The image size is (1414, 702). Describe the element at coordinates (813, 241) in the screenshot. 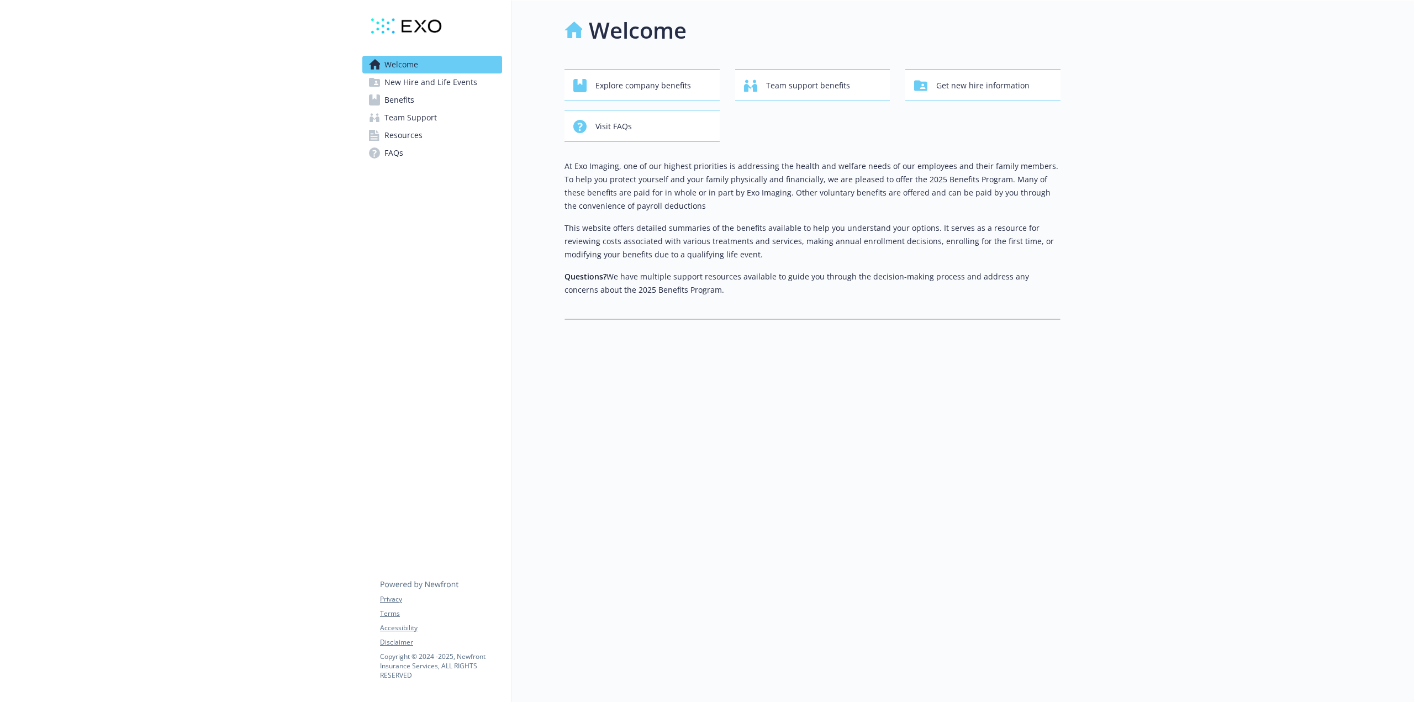

I see `p: This website offers detailed summaries of the benefits available to help you understand your opti...` at that location.